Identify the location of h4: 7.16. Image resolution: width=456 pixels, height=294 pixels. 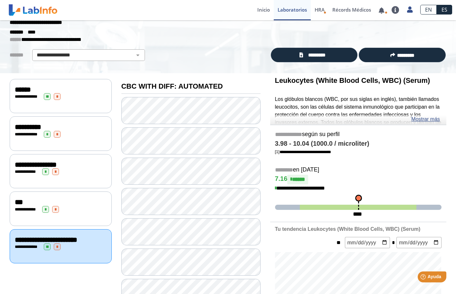
(358, 179).